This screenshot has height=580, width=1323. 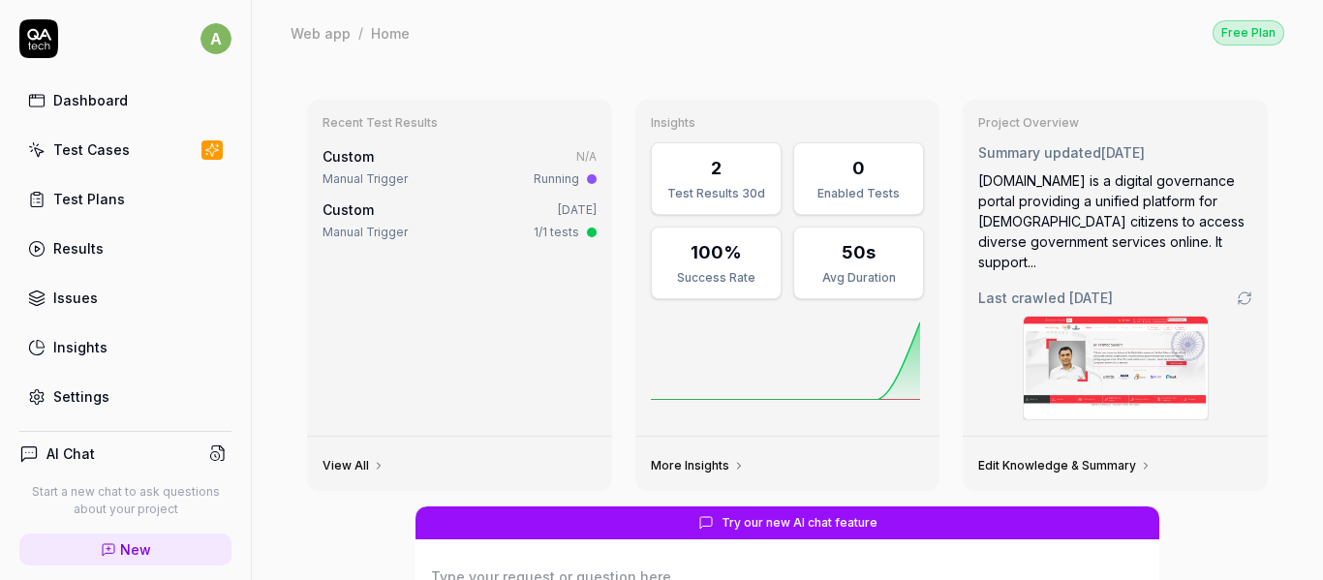 I want to click on div: 2, so click(x=716, y=168).